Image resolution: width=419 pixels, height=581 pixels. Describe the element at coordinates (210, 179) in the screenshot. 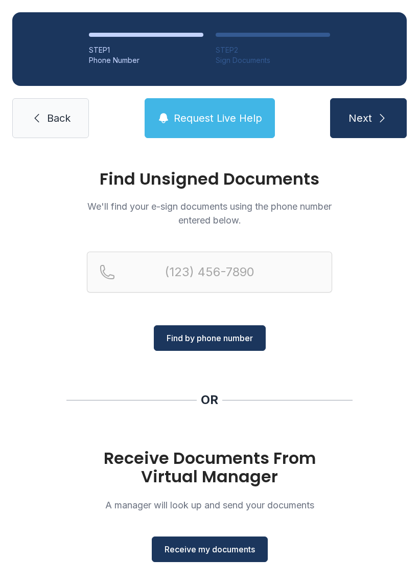

I see `h1: Find Unsigned Documents` at that location.